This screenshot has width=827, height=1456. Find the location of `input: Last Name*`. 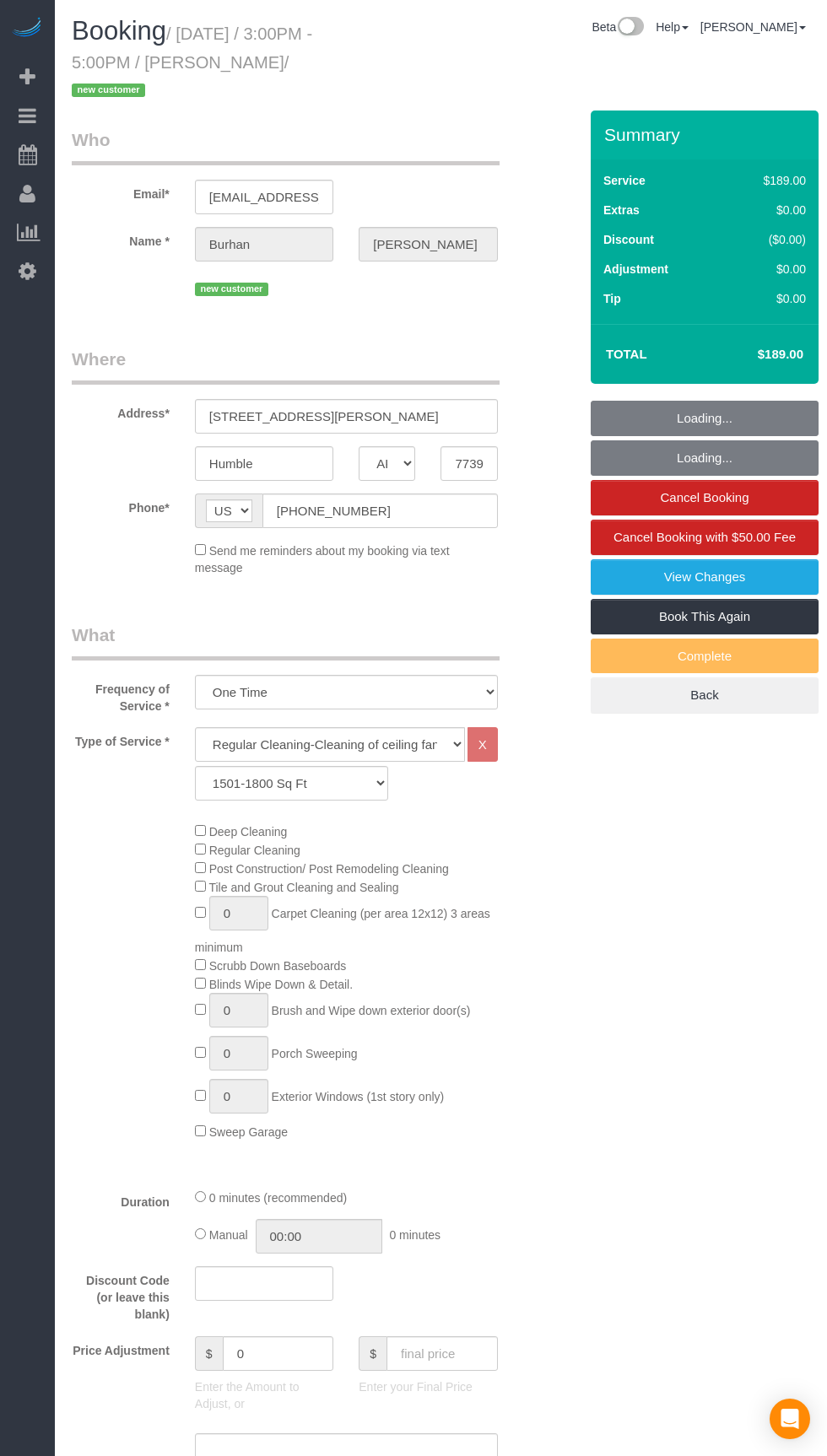

input: Last Name* is located at coordinates (428, 244).